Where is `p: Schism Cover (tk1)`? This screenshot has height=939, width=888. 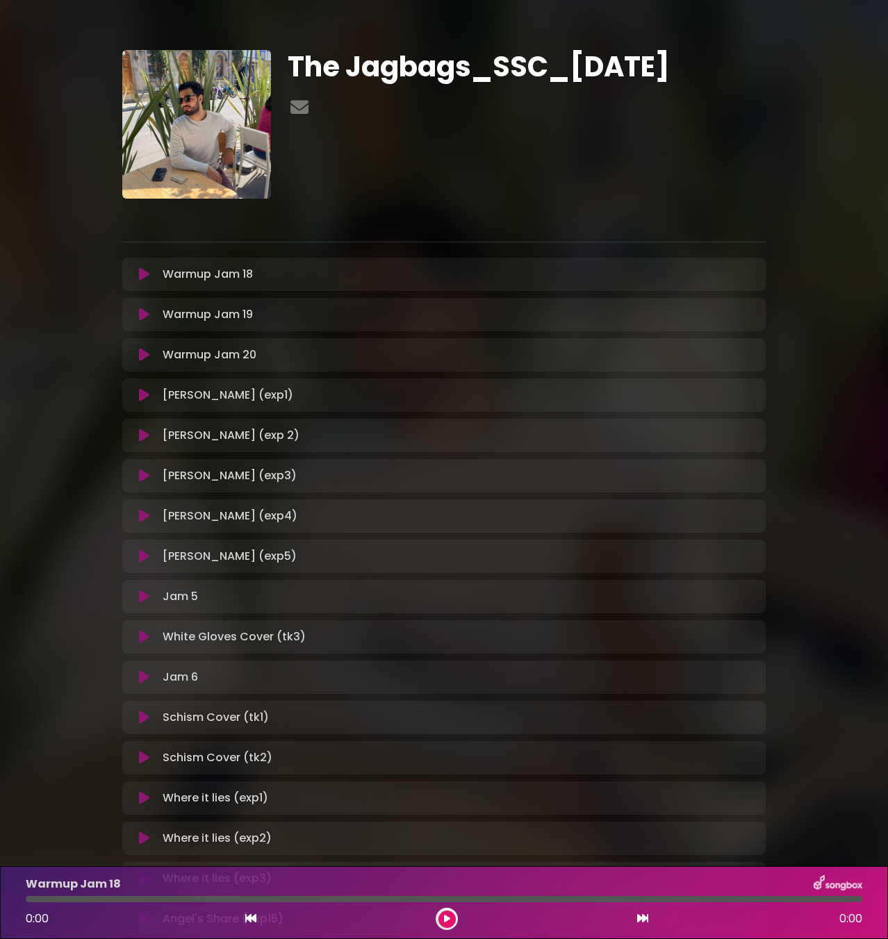
p: Schism Cover (tk1) is located at coordinates (215, 717).